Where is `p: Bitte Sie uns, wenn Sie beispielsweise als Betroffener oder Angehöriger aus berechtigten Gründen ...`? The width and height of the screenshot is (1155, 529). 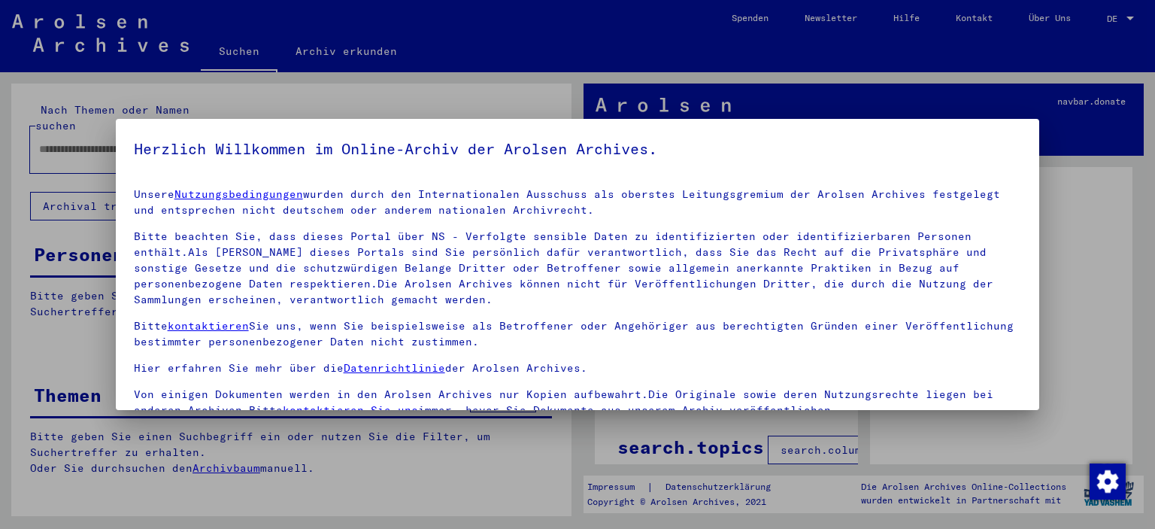 p: Bitte Sie uns, wenn Sie beispielsweise als Betroffener oder Angehöriger aus berechtigten Gründen ... is located at coordinates (577, 334).